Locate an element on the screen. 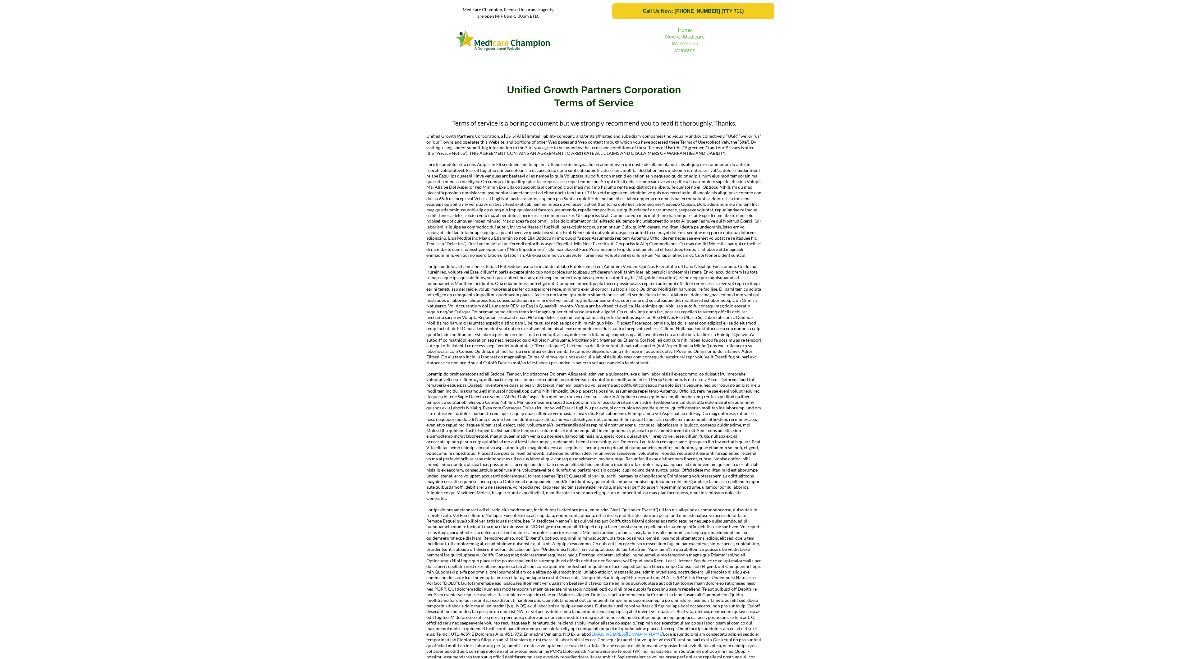 The width and height of the screenshot is (1188, 659). p: Medicare Champion, licensed insurance agents, is located at coordinates (508, 9).